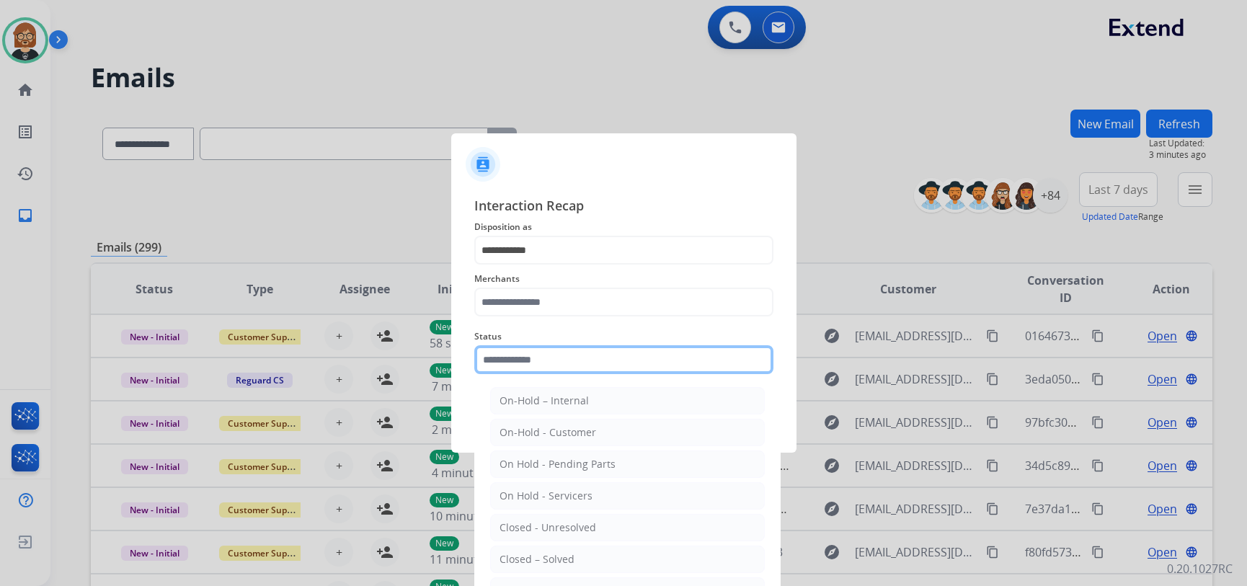  Describe the element at coordinates (623, 279) in the screenshot. I see `span: Merchants` at that location.